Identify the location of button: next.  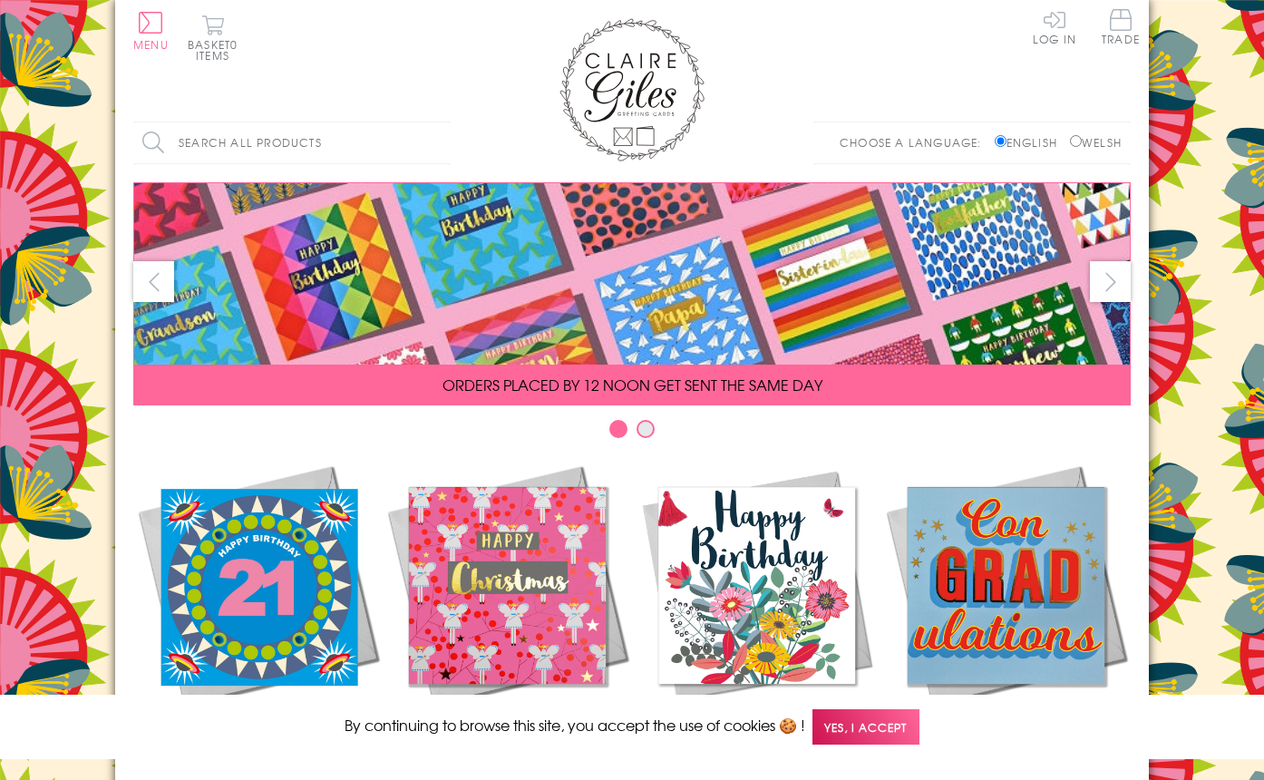
(1110, 281).